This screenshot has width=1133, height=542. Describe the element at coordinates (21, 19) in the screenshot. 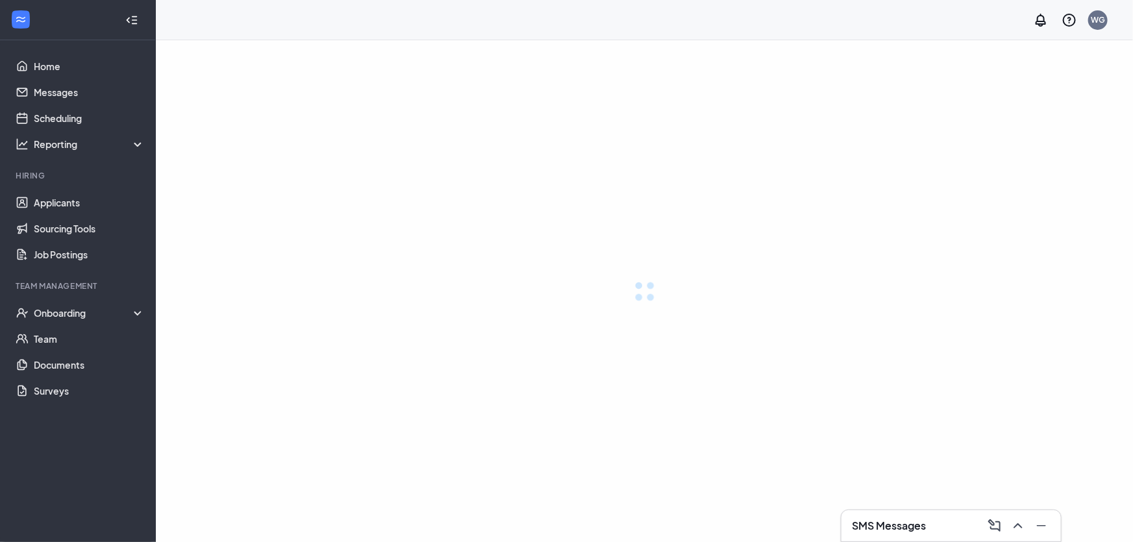

I see `svg: WorkstreamLogo` at that location.